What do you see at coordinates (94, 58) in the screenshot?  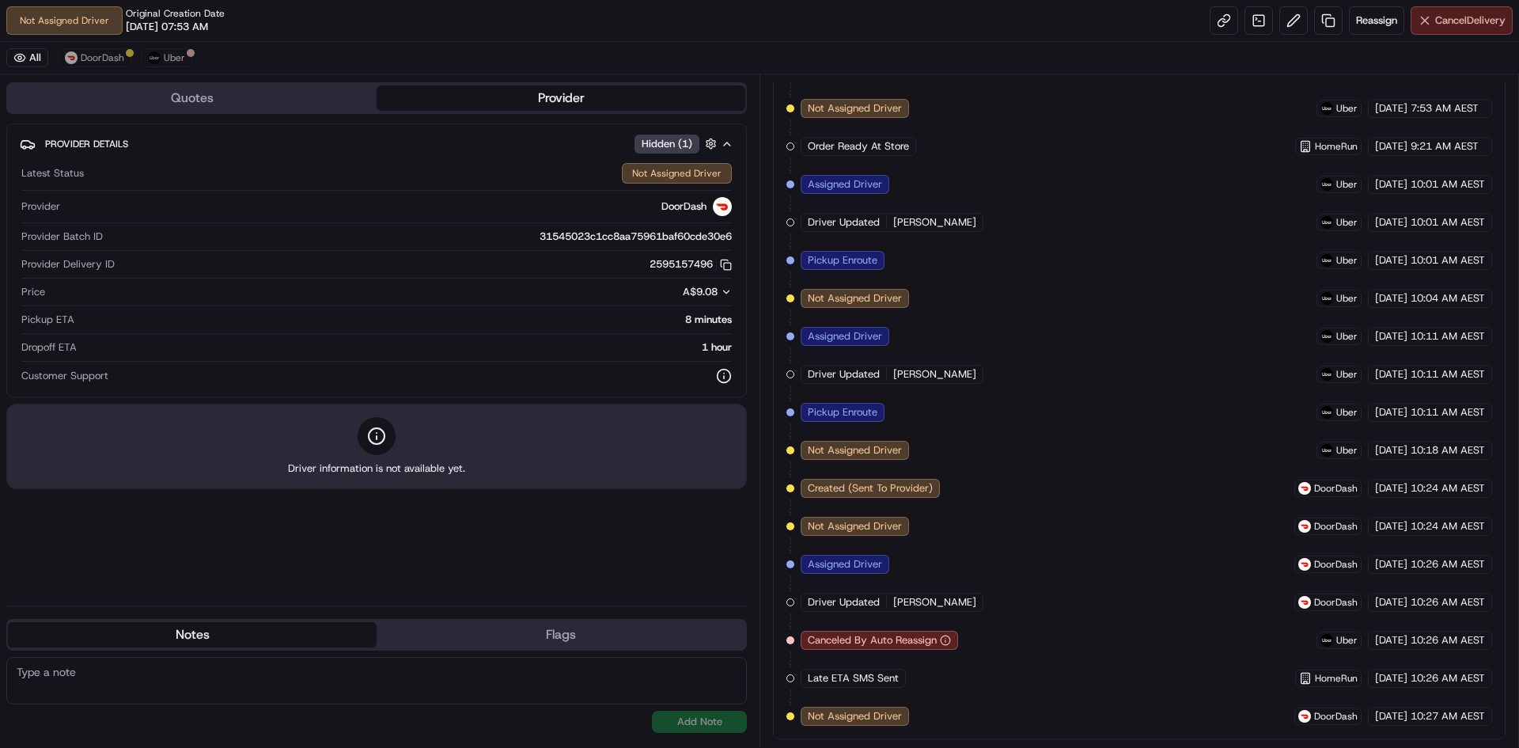 I see `button: DoorDash` at bounding box center [94, 58].